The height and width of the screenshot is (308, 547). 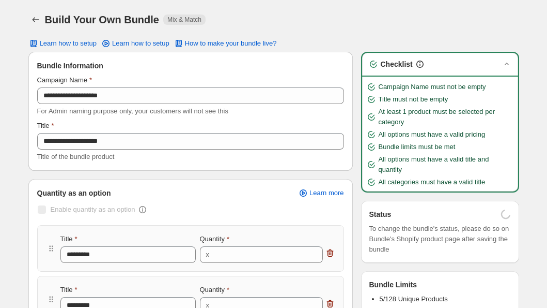 I want to click on a: Learn more, so click(x=321, y=193).